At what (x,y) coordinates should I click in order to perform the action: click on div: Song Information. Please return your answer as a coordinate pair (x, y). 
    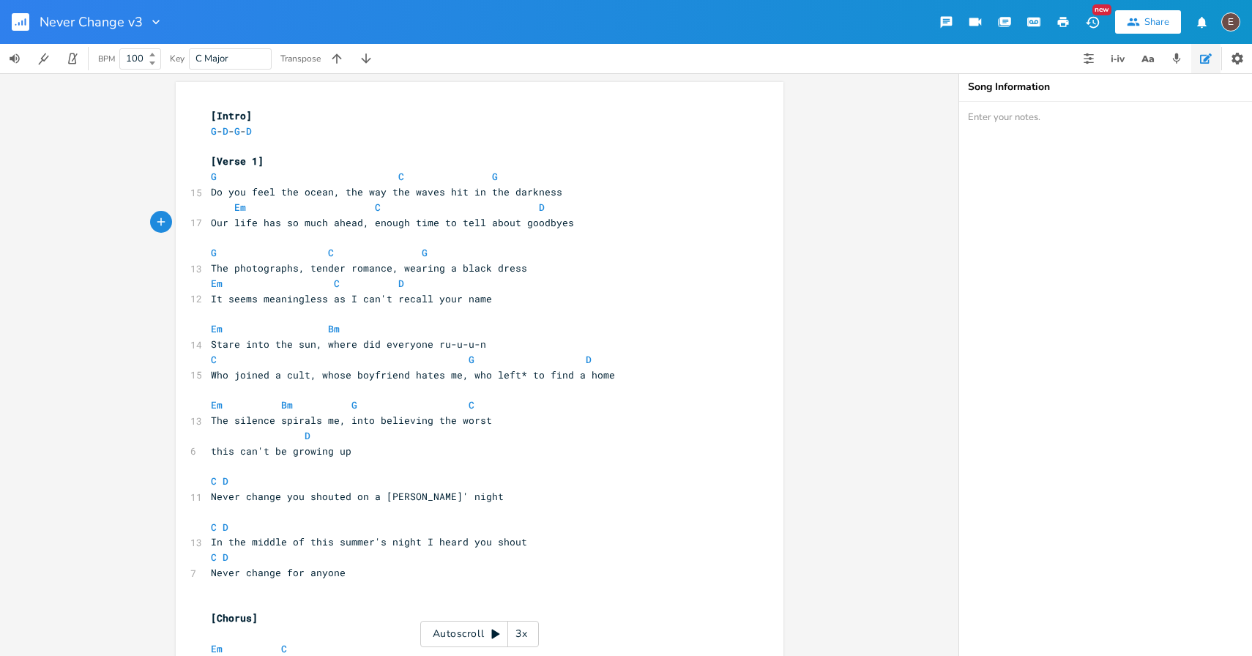
    Looking at the image, I should click on (1106, 87).